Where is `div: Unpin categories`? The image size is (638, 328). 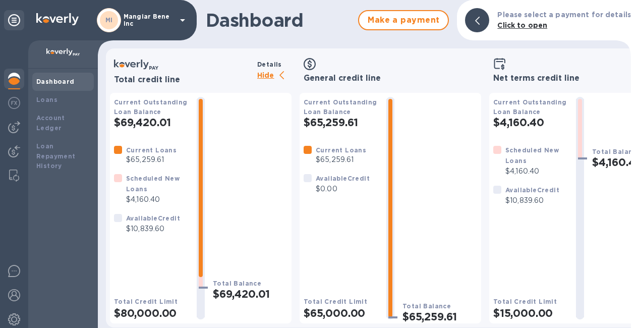 div: Unpin categories is located at coordinates (14, 20).